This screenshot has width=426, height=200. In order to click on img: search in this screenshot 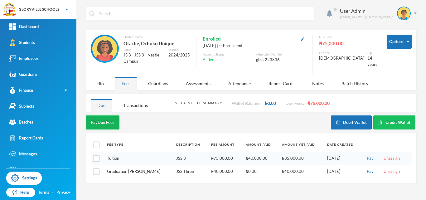, I will do `click(92, 14)`.